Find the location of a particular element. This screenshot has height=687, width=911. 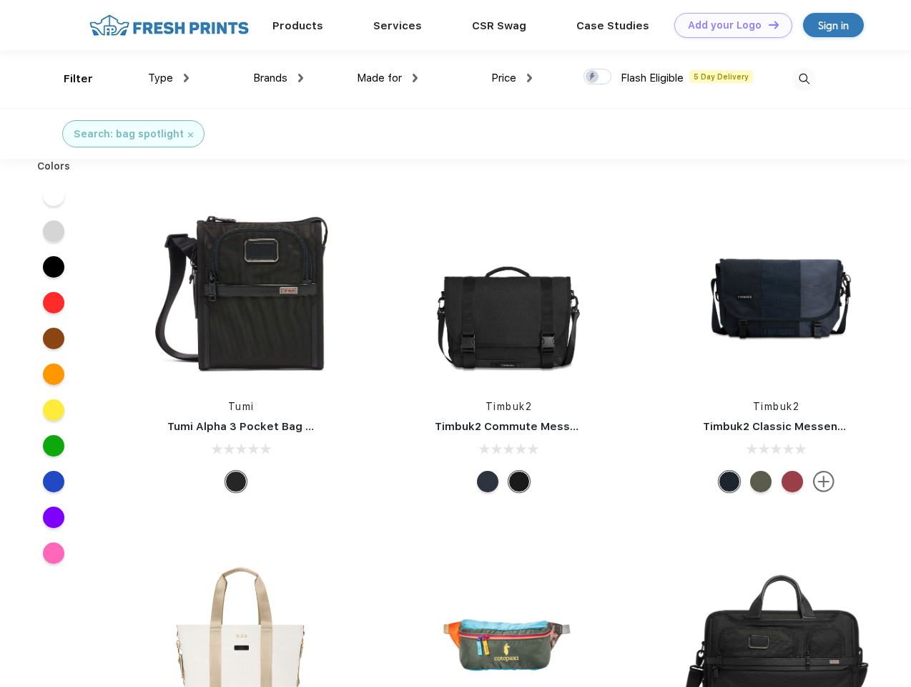

div: Eco Bookish is located at coordinates (793, 481).